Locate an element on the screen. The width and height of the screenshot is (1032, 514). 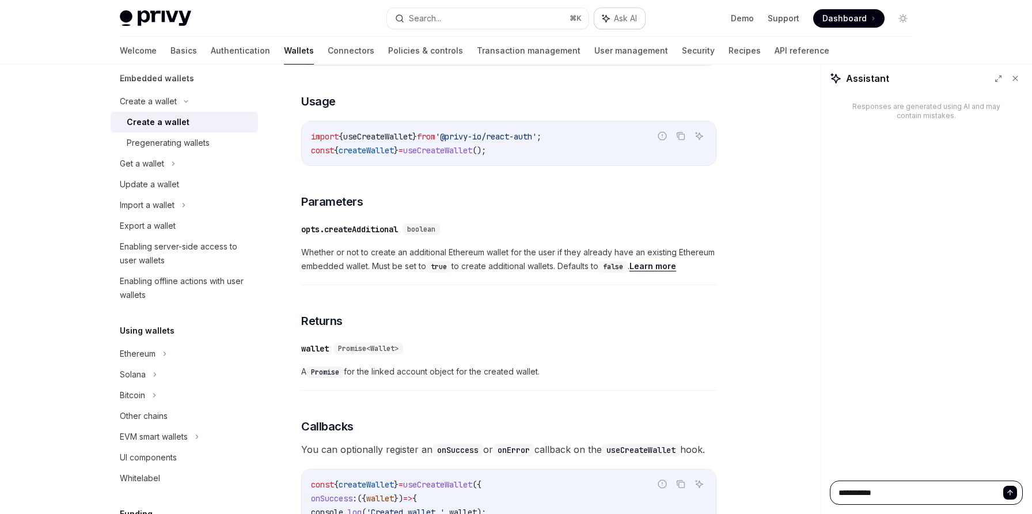
div: Pregenerating wallets is located at coordinates (168, 143).